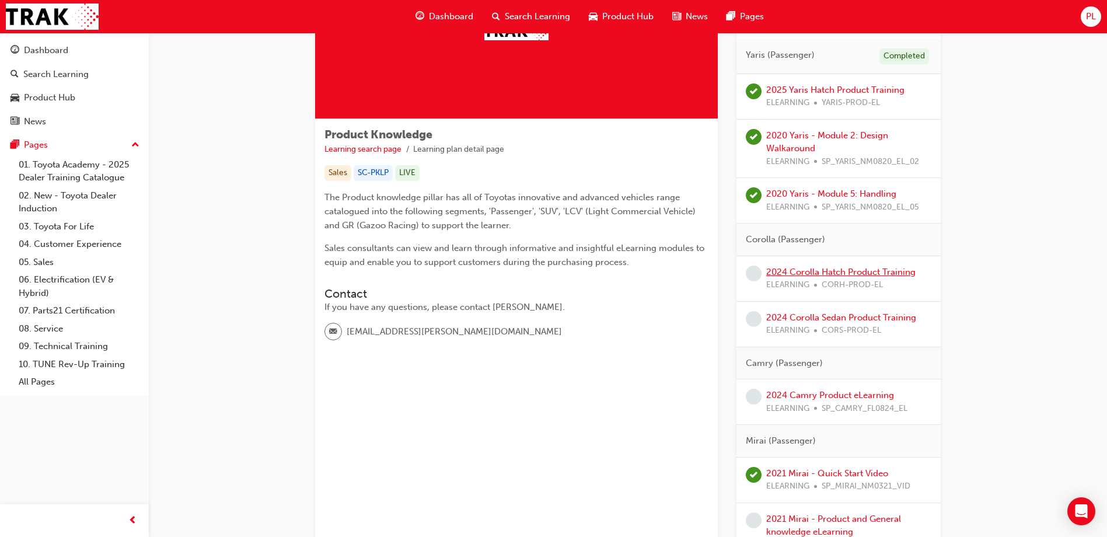 This screenshot has width=1107, height=537. Describe the element at coordinates (831, 194) in the screenshot. I see `a: 2020 Yaris - Module 5: Handling` at that location.